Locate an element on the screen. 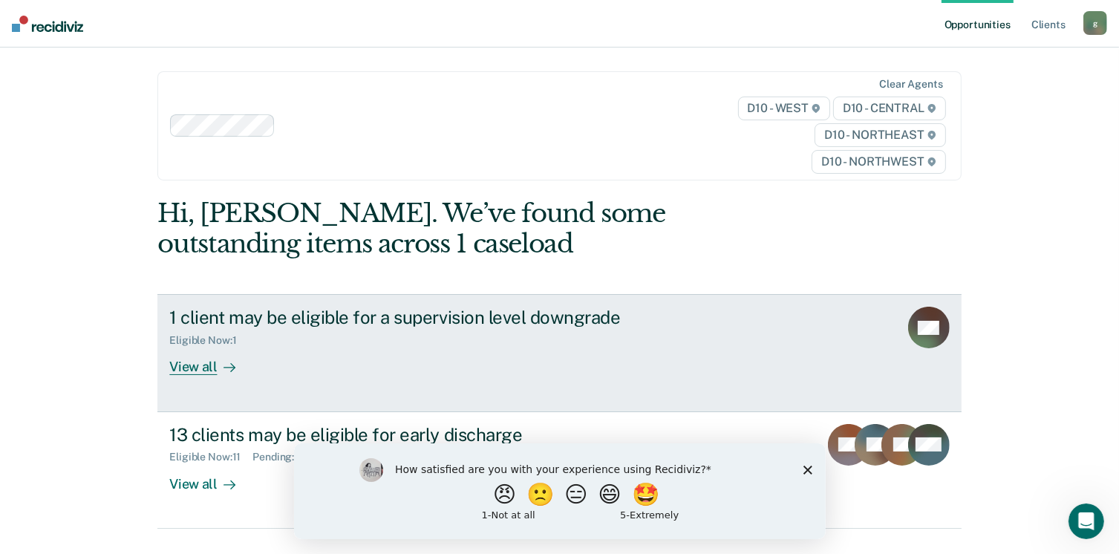 The width and height of the screenshot is (1119, 554). a: 13 clients may be eligible for early dischargeEligible Now:11Pending:1Almost Eligible:2View all is located at coordinates (559, 470).